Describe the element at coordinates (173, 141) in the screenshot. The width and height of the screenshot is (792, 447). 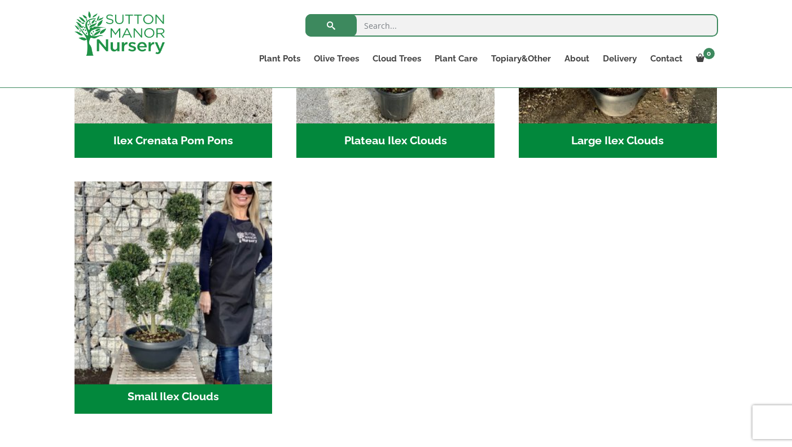
I see `h2: Ilex Crenata Pom Pons` at that location.